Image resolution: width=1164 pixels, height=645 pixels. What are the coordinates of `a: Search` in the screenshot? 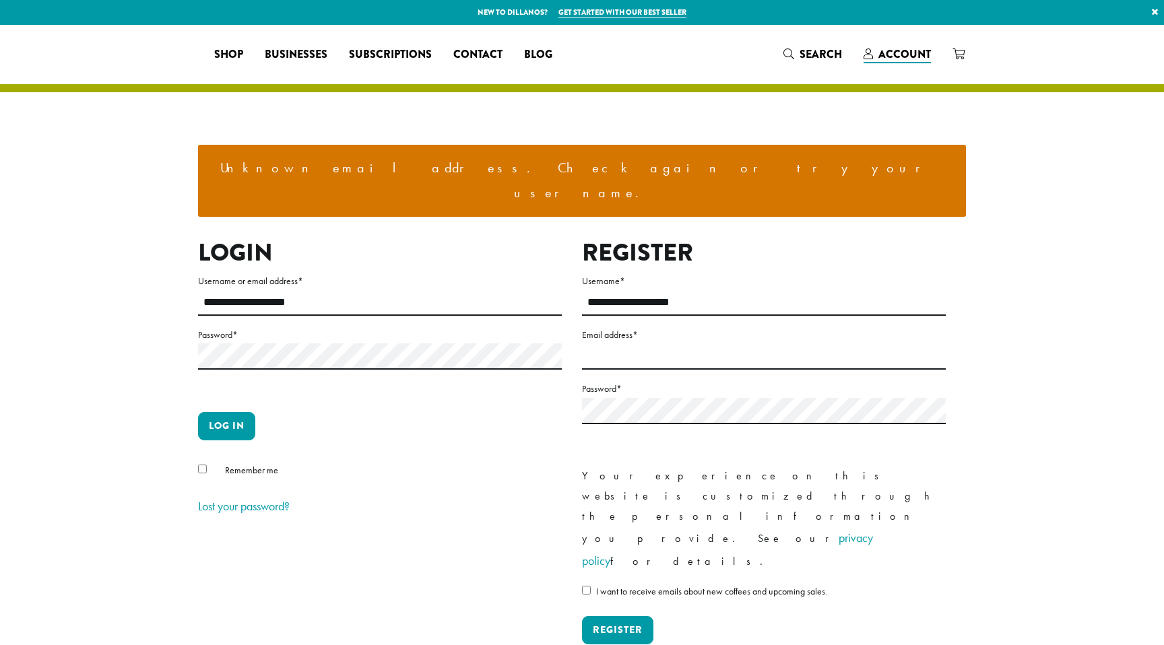 It's located at (812, 54).